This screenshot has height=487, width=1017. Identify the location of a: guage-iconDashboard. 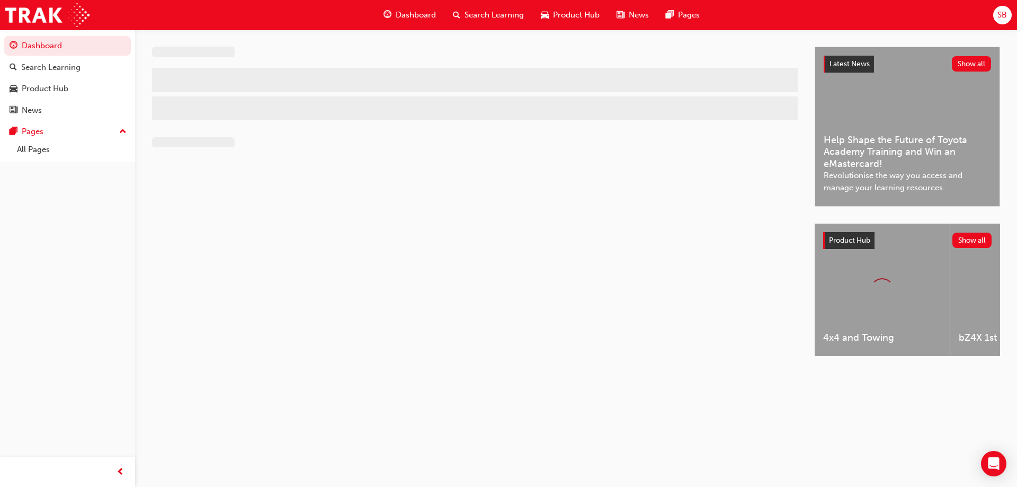
(409, 15).